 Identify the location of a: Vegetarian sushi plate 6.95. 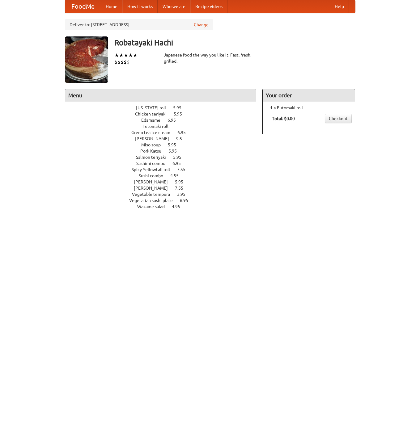
(164, 201).